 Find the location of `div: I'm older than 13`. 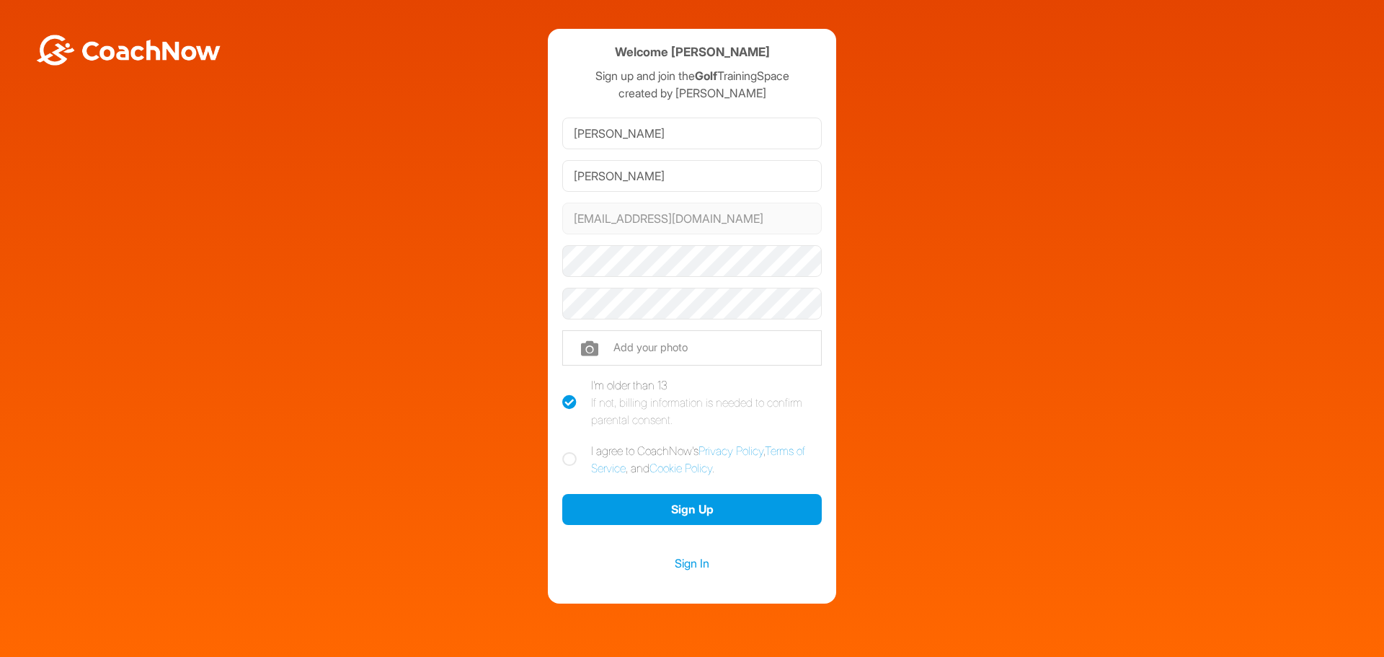

div: I'm older than 13 is located at coordinates (706, 402).